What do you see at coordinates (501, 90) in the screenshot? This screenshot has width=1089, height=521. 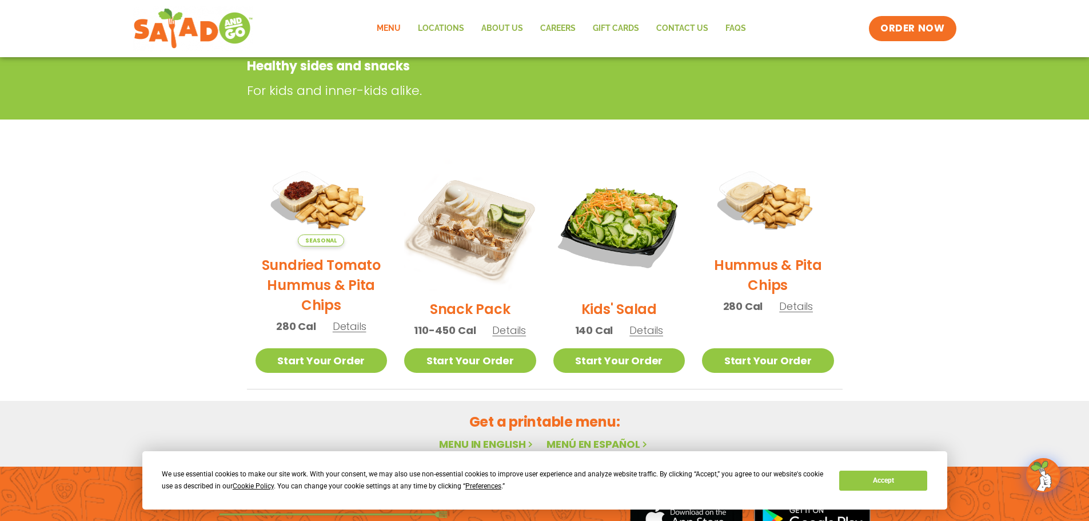 I see `p: For kids and inner-kids alike.` at bounding box center [501, 90].